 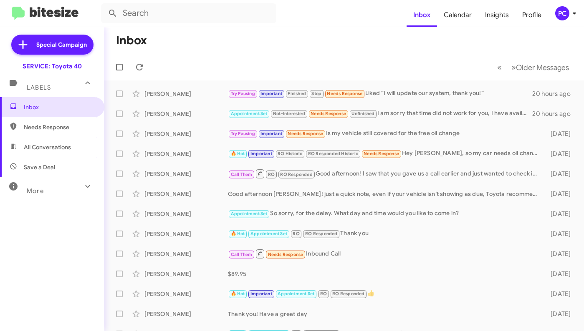 What do you see at coordinates (532, 15) in the screenshot?
I see `a: Profile` at bounding box center [532, 15].